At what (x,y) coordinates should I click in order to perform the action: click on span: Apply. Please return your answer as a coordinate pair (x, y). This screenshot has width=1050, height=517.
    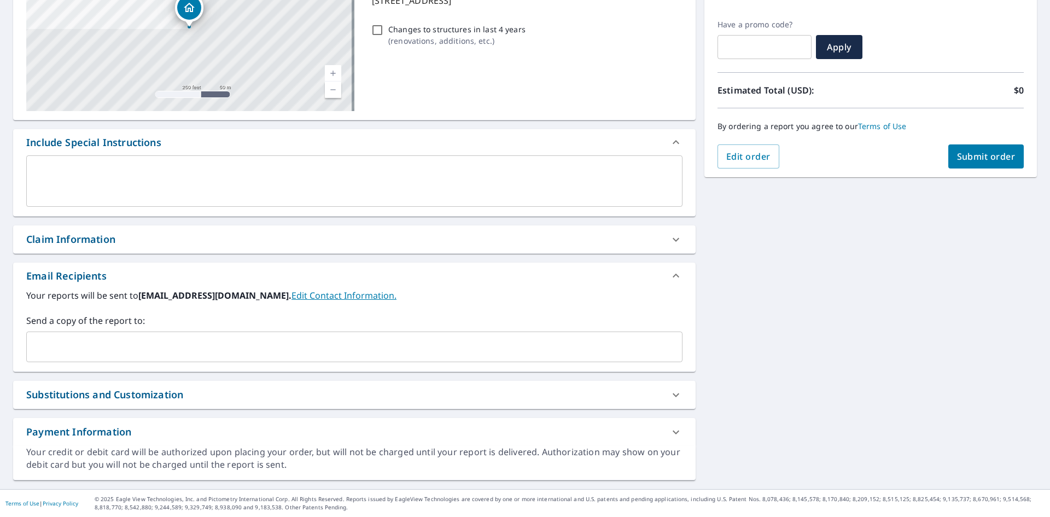
    Looking at the image, I should click on (839, 47).